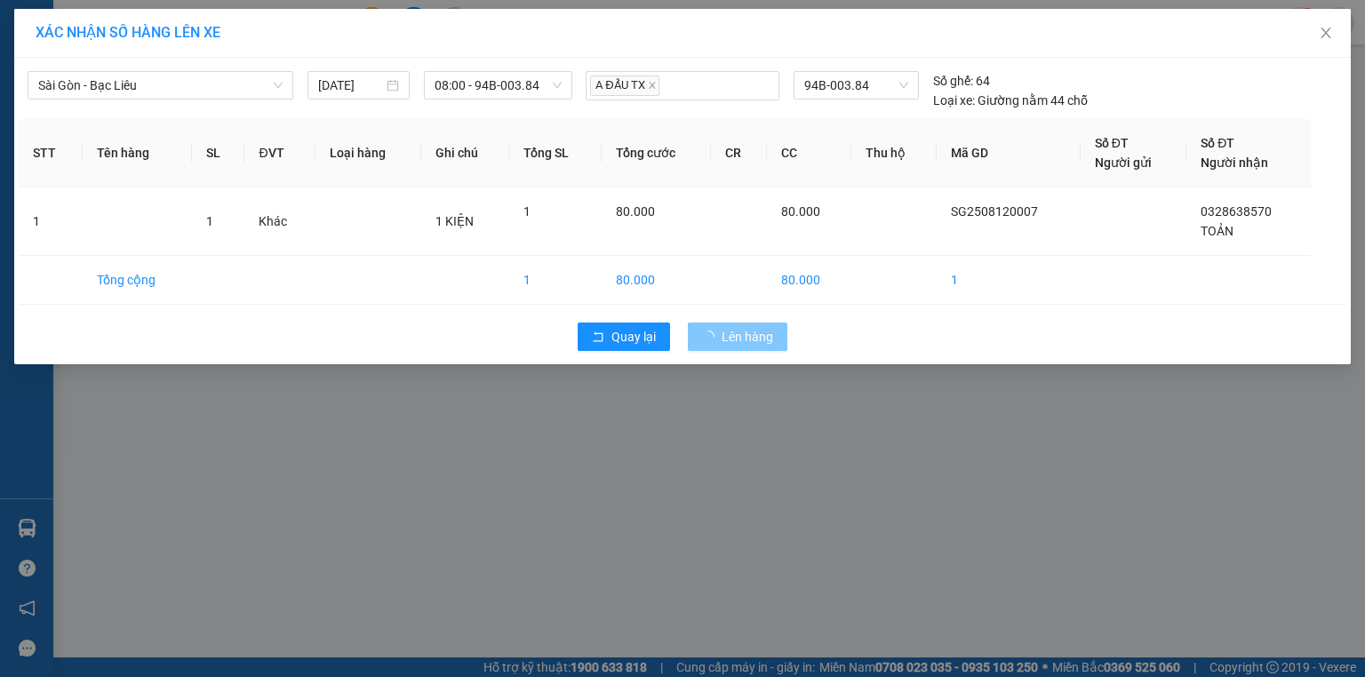 The width and height of the screenshot is (1365, 677). Describe the element at coordinates (747, 337) in the screenshot. I see `span: Lên hàng` at that location.